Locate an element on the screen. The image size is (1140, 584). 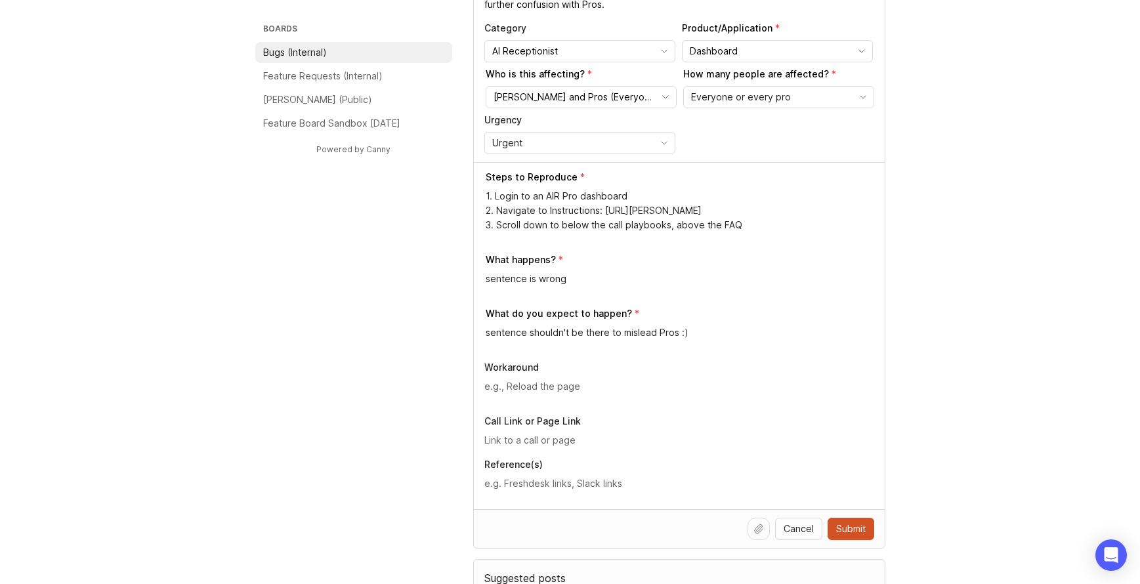
p: Workaround is located at coordinates (679, 367).